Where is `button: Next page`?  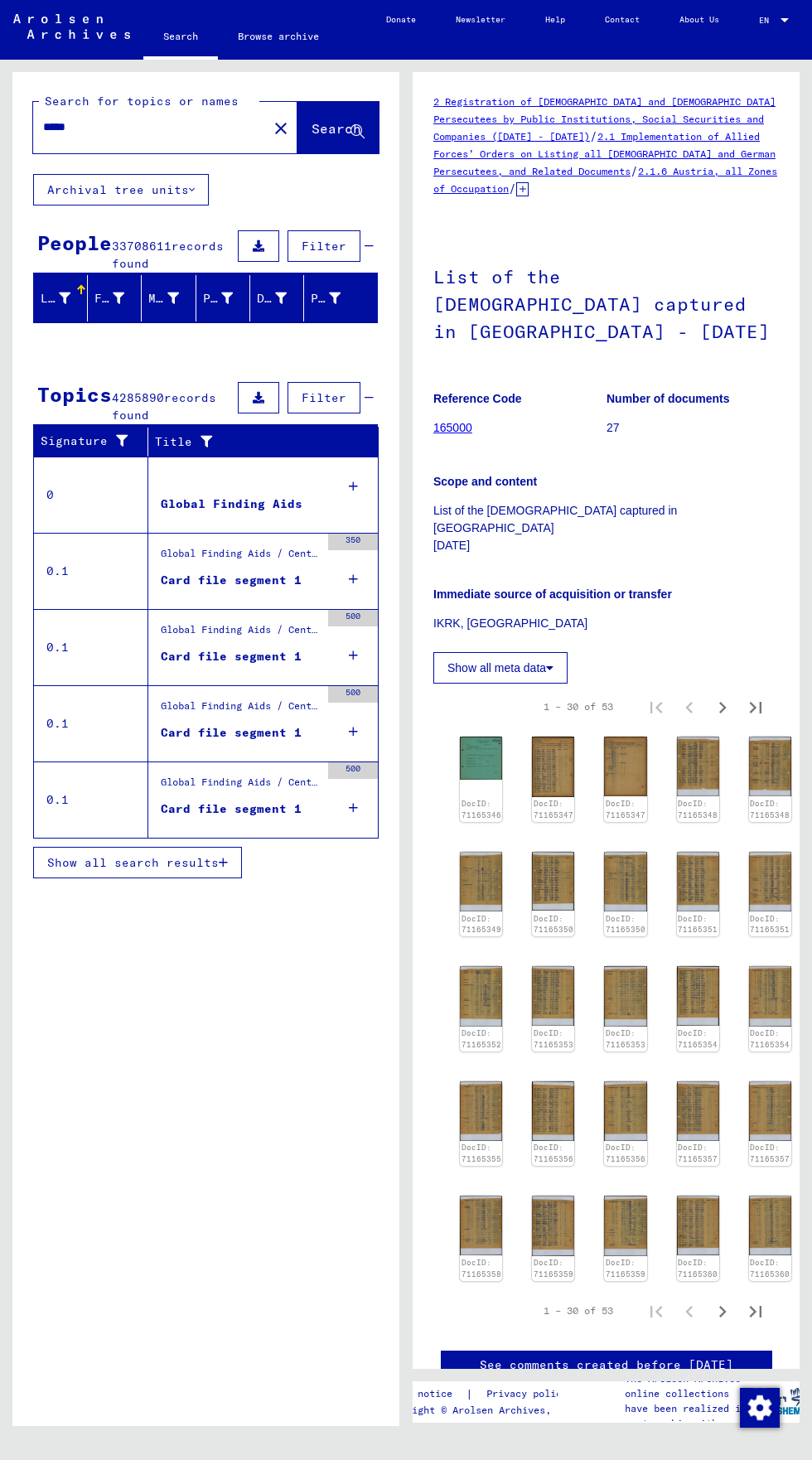
button: Next page is located at coordinates (723, 707).